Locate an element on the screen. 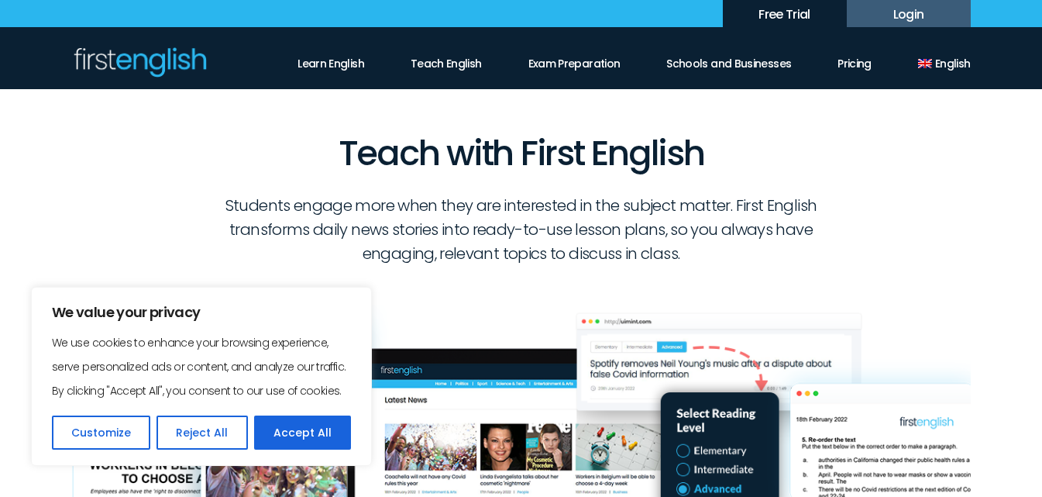  h1: Teach with First English is located at coordinates (521, 133).